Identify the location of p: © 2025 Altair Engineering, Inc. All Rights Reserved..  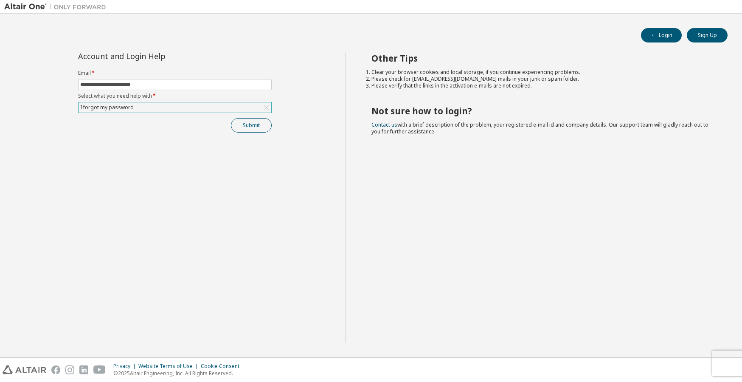
(179, 373).